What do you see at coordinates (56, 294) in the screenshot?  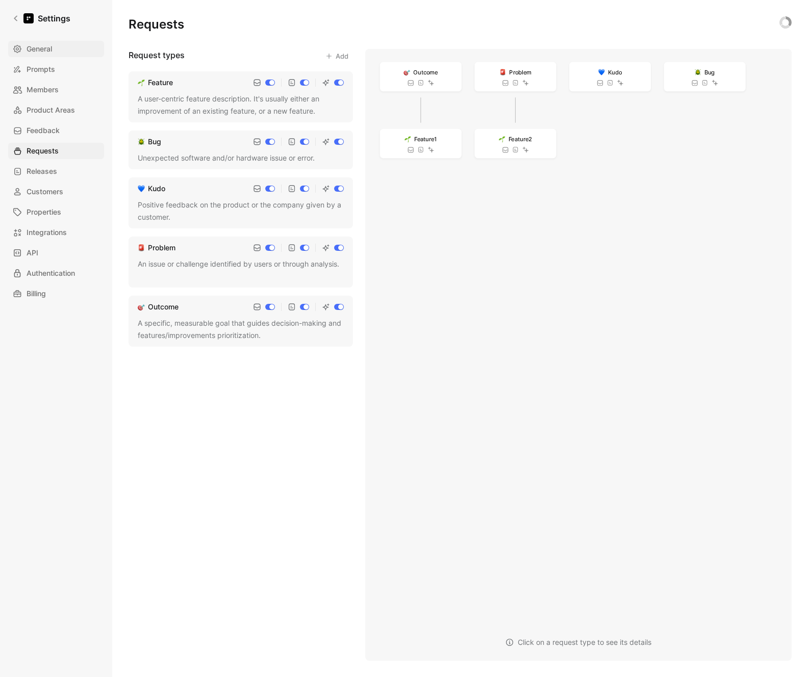 I see `a: Billing` at bounding box center [56, 294].